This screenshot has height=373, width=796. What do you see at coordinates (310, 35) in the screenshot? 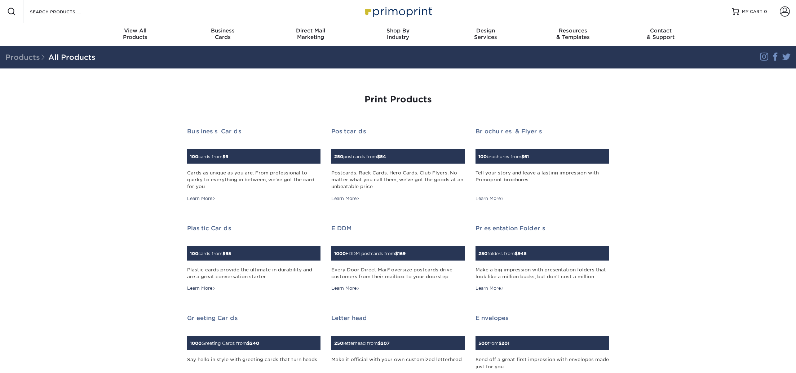
I see `a: Direct MailMarketing` at bounding box center [310, 35].